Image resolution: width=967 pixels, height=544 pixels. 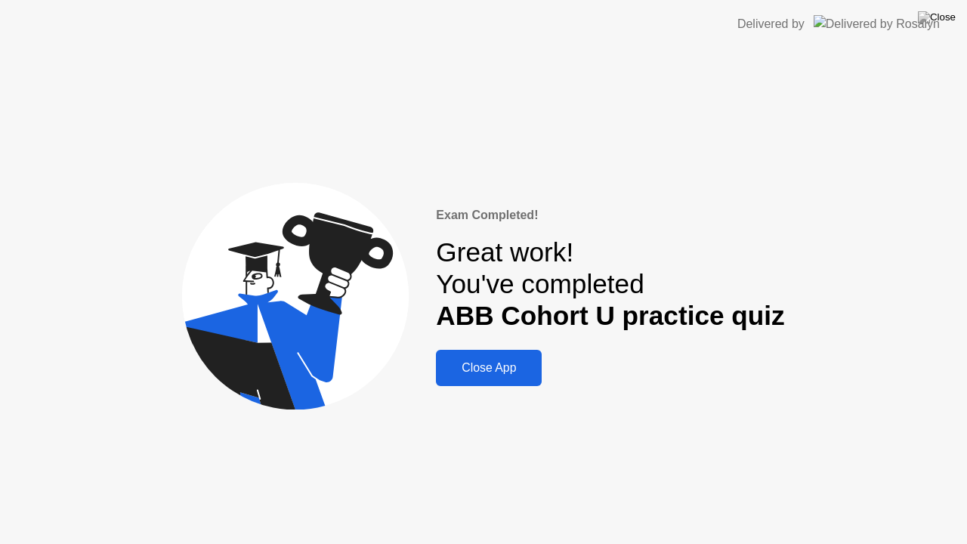 What do you see at coordinates (489, 368) in the screenshot?
I see `div: Close App` at bounding box center [489, 368].